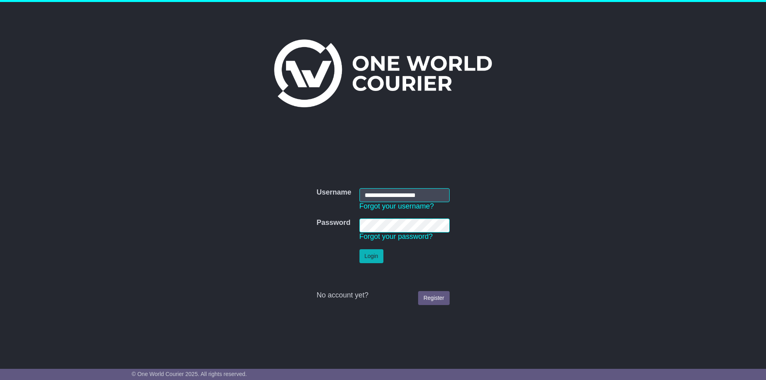 The image size is (766, 380). Describe the element at coordinates (383, 73) in the screenshot. I see `img: One World` at that location.